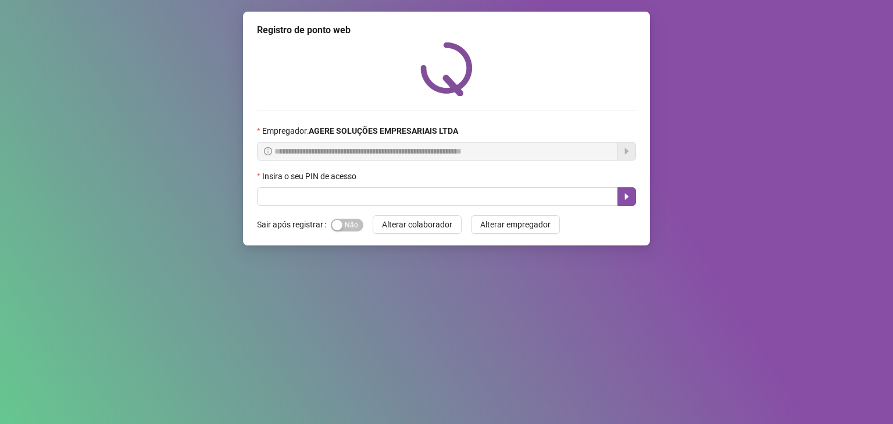 This screenshot has width=893, height=424. What do you see at coordinates (626, 196) in the screenshot?
I see `span: caret-right` at bounding box center [626, 196].